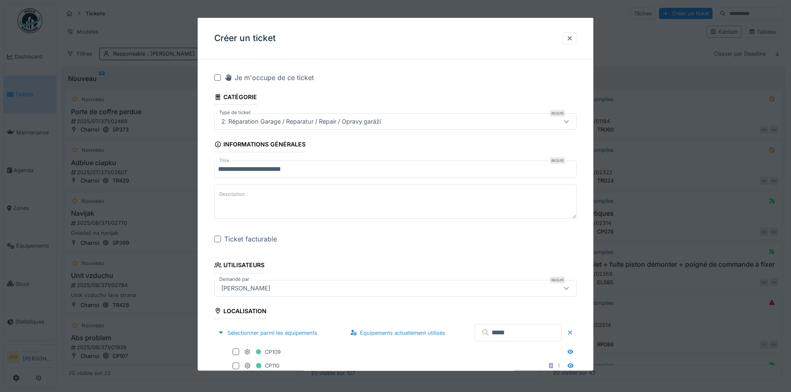  What do you see at coordinates (240, 312) in the screenshot?
I see `div: Localisation` at bounding box center [240, 312].